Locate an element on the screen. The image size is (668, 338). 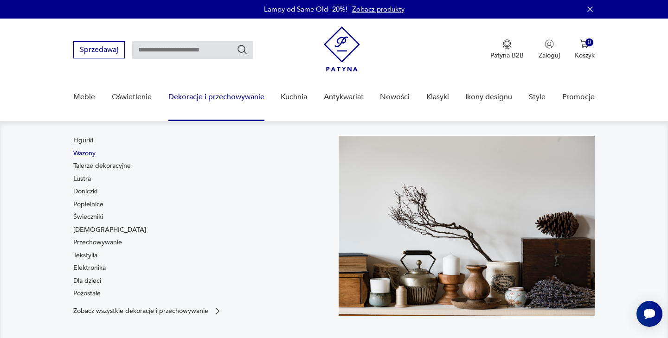
button: Sprzedawaj is located at coordinates (99, 50).